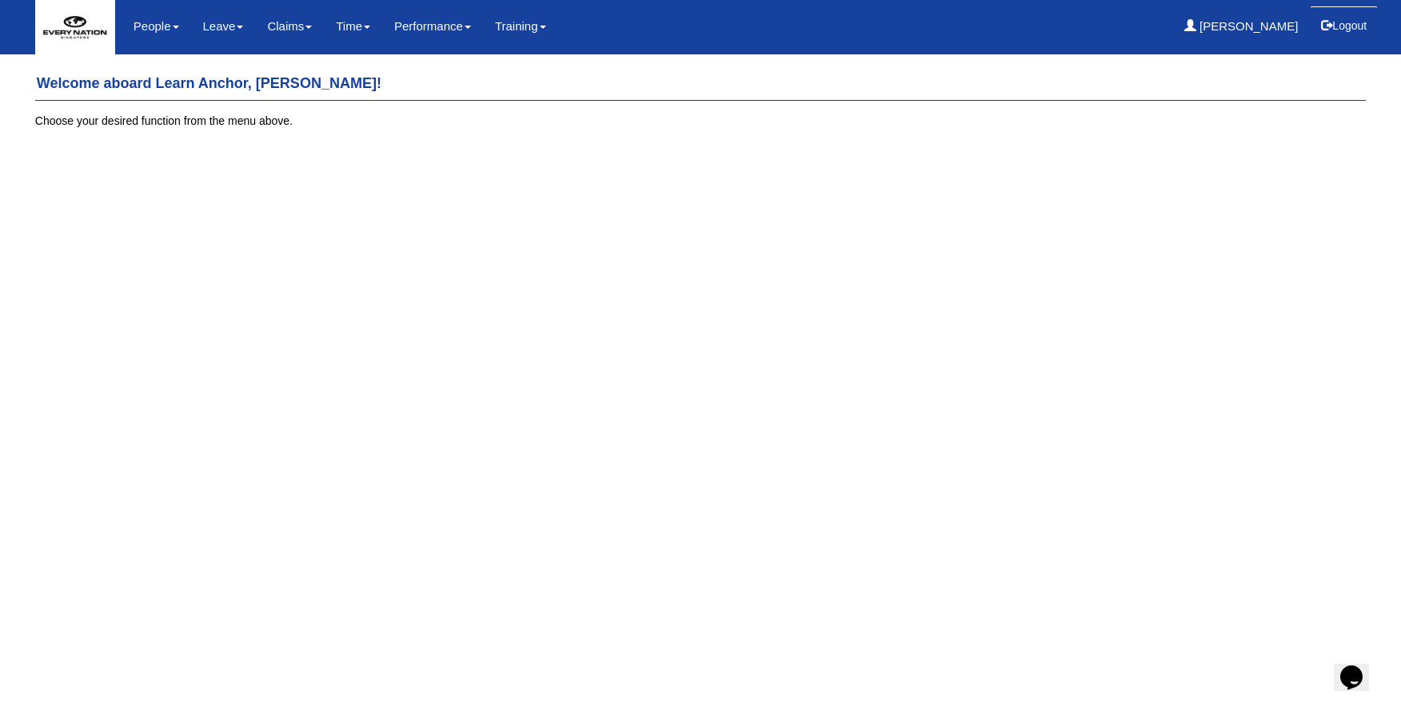 This screenshot has width=1401, height=707. I want to click on button: Logout, so click(1343, 26).